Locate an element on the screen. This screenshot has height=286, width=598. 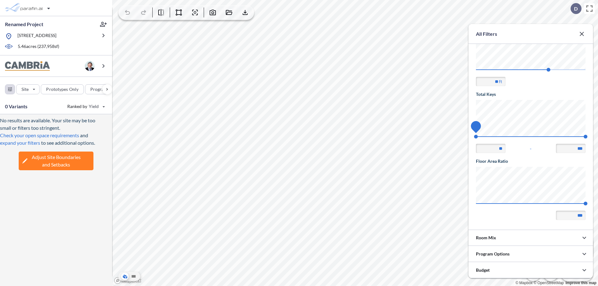
p: Program is located at coordinates (99, 89).